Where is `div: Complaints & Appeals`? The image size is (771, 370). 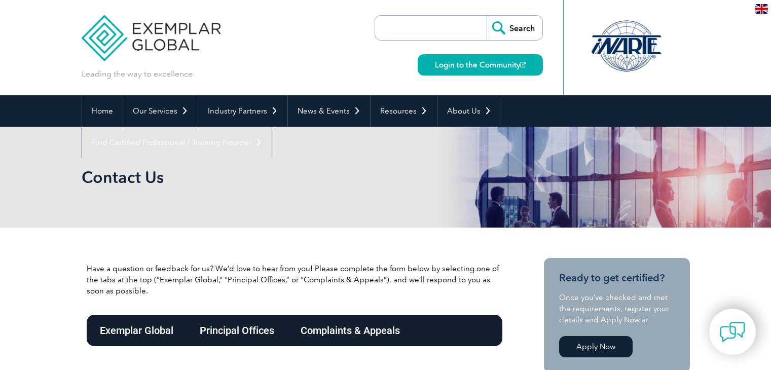 div: Complaints & Appeals is located at coordinates (350, 330).